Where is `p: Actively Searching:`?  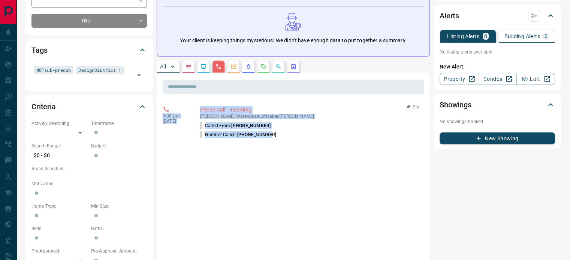 p: Actively Searching: is located at coordinates (59, 124).